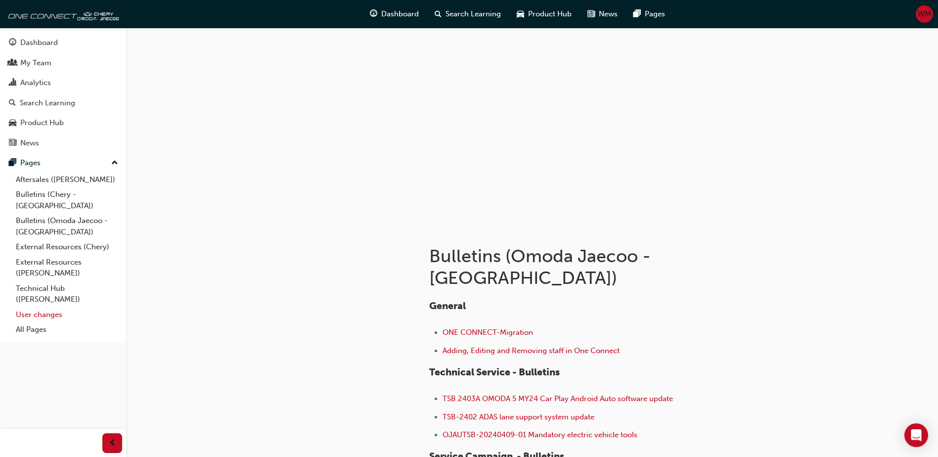 Image resolution: width=938 pixels, height=457 pixels. Describe the element at coordinates (649, 14) in the screenshot. I see `a: pages-iconPages` at that location.